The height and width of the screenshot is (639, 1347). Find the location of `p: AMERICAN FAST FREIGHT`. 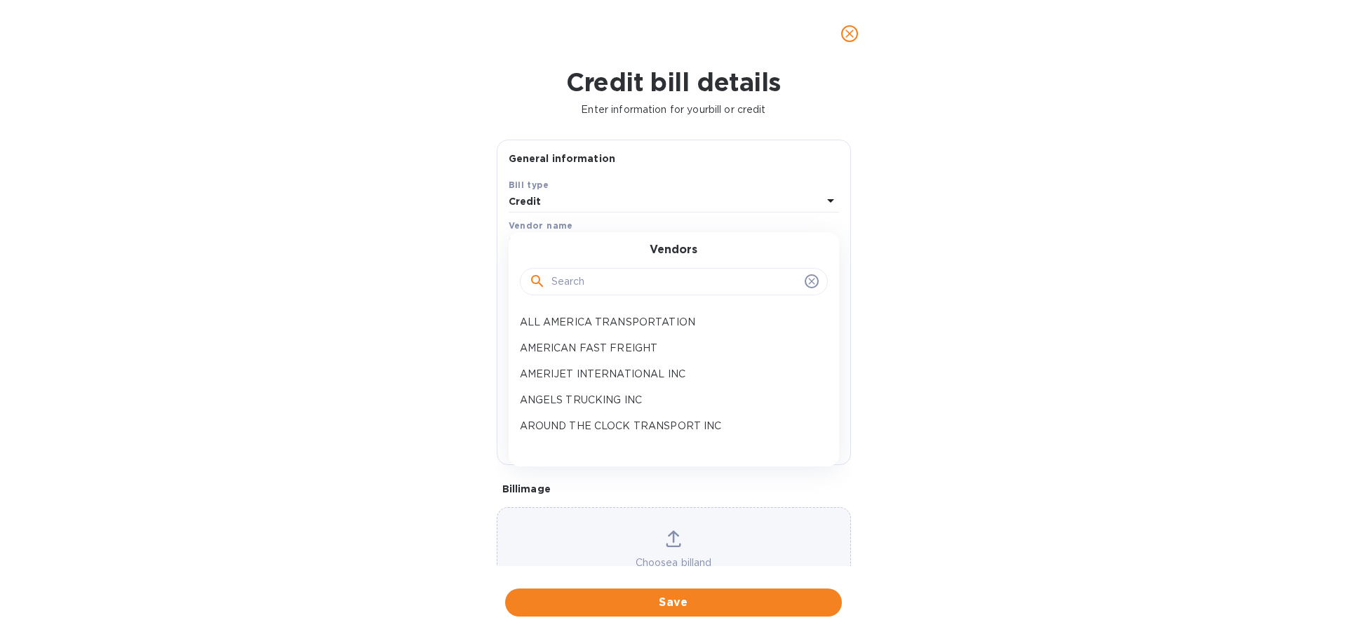

p: AMERICAN FAST FREIGHT is located at coordinates (668, 348).